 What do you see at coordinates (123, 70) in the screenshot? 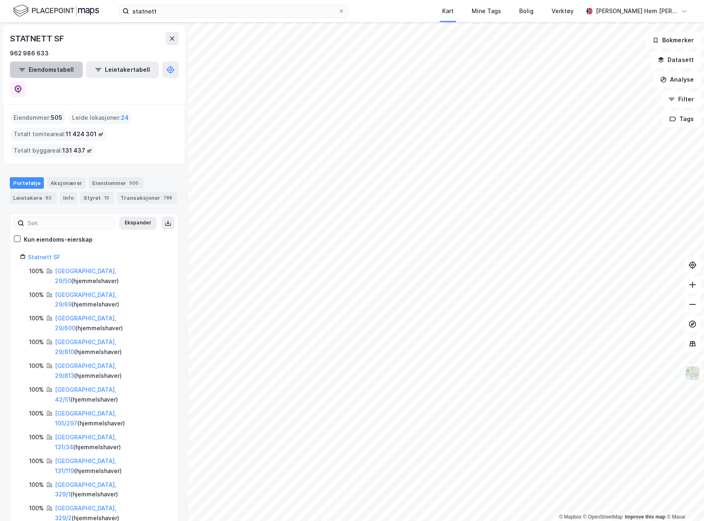
I see `button: Leietakertabell` at bounding box center [123, 70].